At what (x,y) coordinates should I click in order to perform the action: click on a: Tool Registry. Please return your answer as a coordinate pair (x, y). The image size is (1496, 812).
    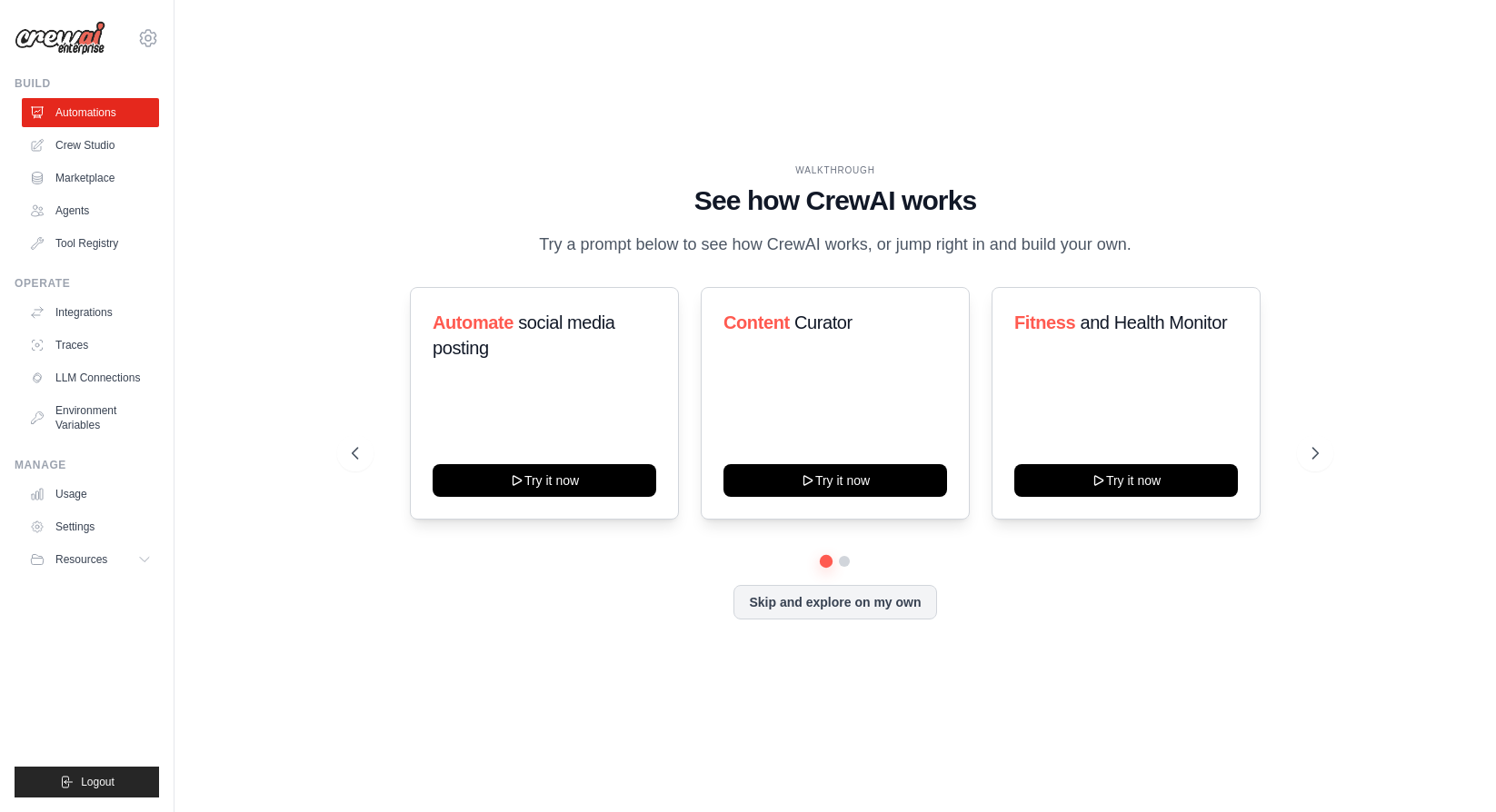
    Looking at the image, I should click on (90, 243).